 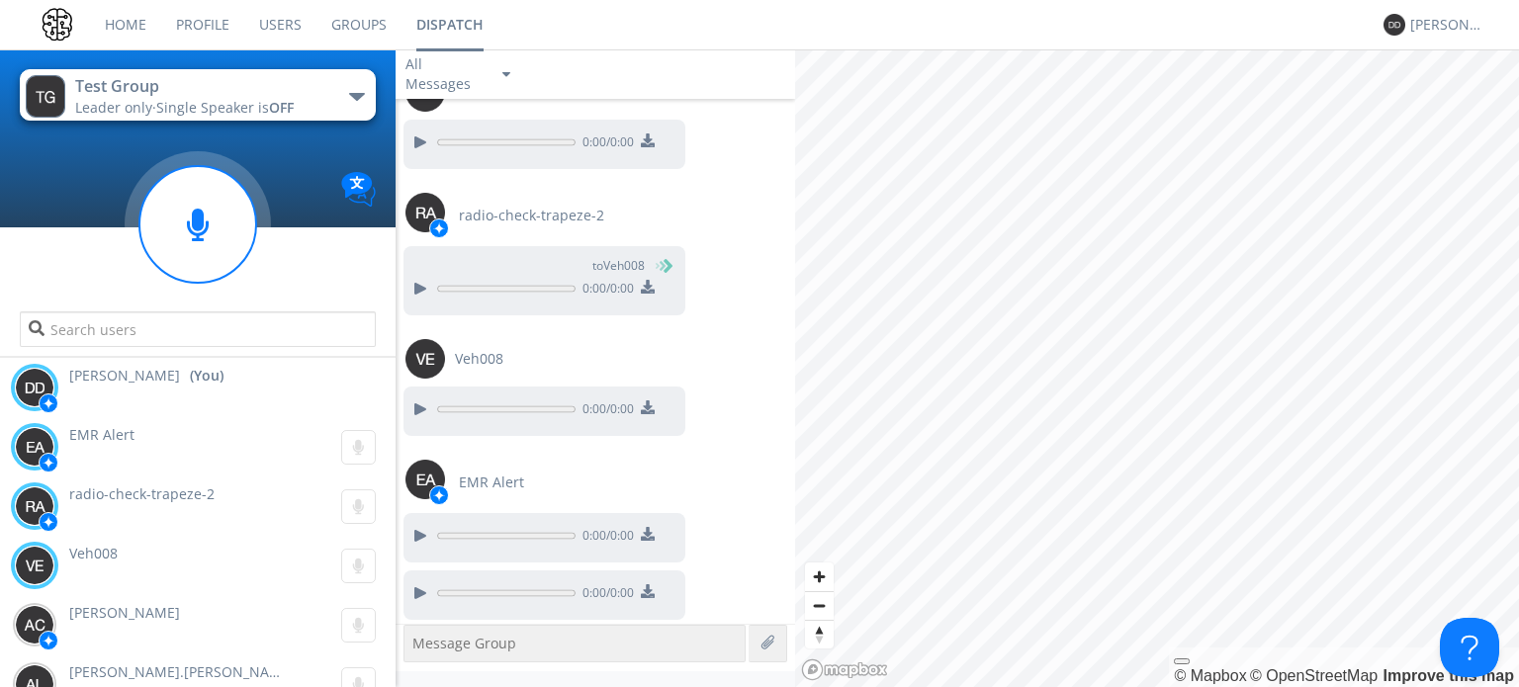 What do you see at coordinates (57, 25) in the screenshot?
I see `img: 0b72d42dfa8a407a8643a71bb54b2e48` at bounding box center [57, 25].